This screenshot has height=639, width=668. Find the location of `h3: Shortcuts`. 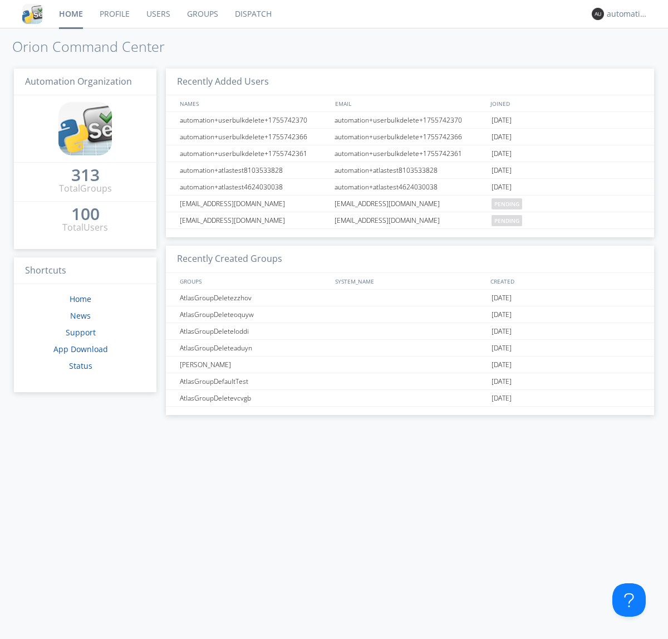

h3: Shortcuts is located at coordinates (85, 271).